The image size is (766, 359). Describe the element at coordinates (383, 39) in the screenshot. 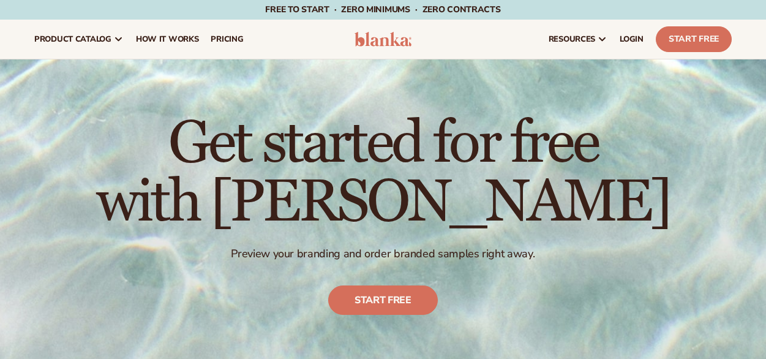

I see `img: logo` at that location.